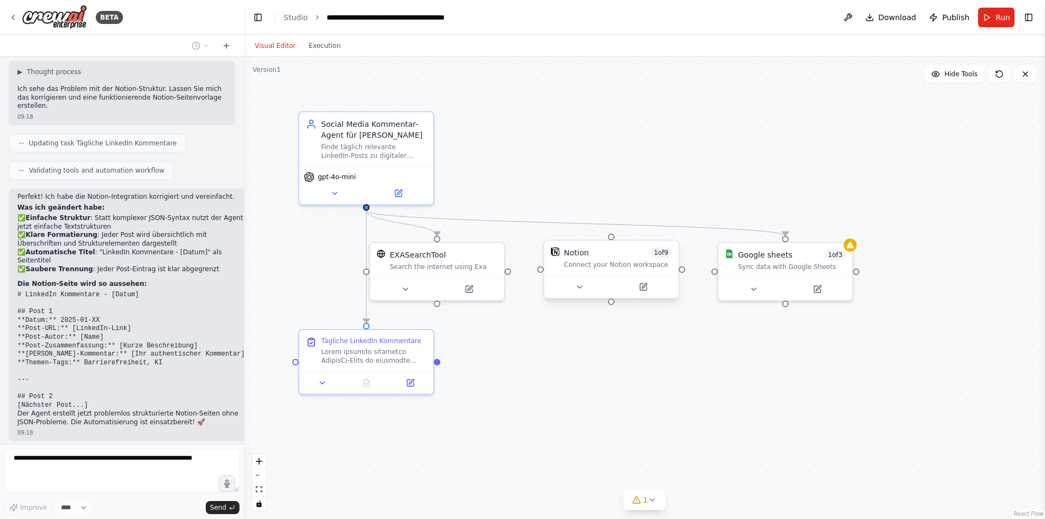 The image size is (1045, 519). I want to click on span: Thought process, so click(54, 72).